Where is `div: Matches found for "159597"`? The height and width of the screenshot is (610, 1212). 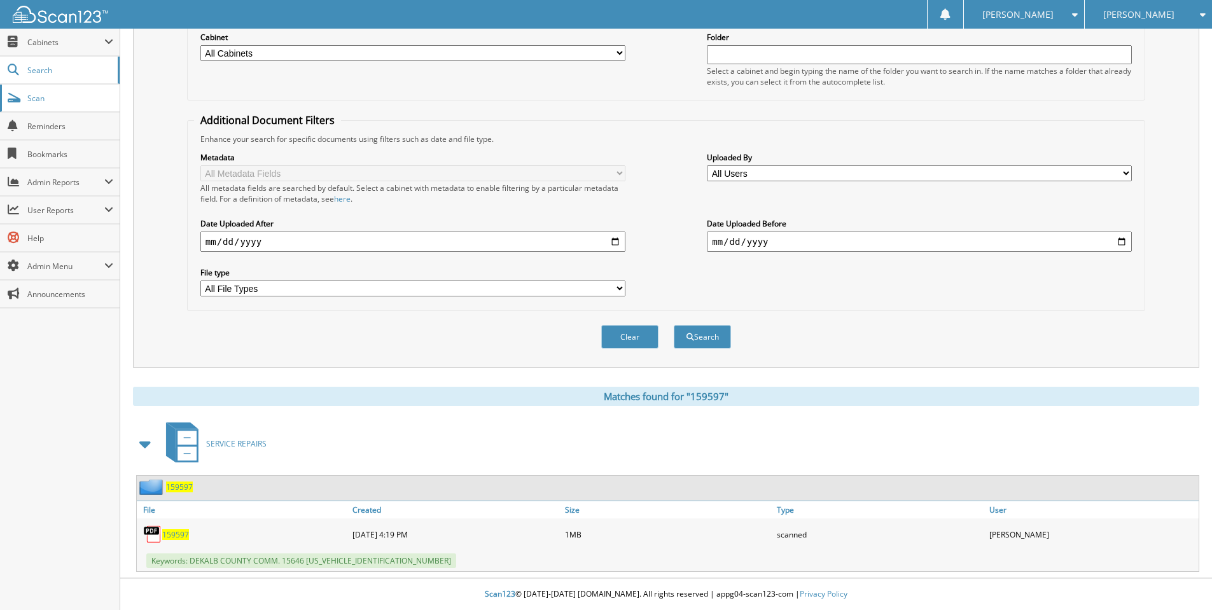
div: Matches found for "159597" is located at coordinates (666, 397).